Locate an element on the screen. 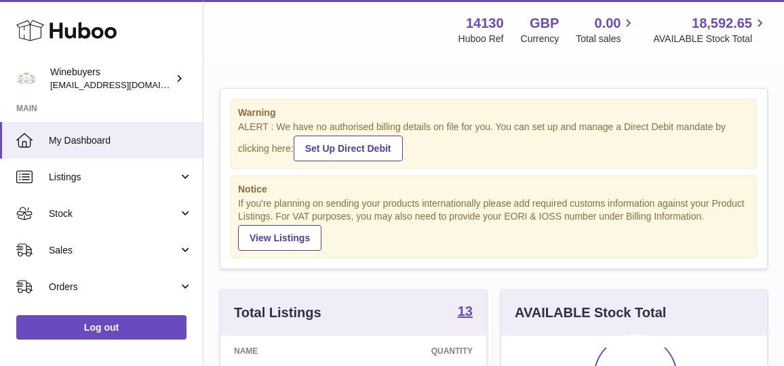 The height and width of the screenshot is (366, 784). span: Orders is located at coordinates (113, 287).